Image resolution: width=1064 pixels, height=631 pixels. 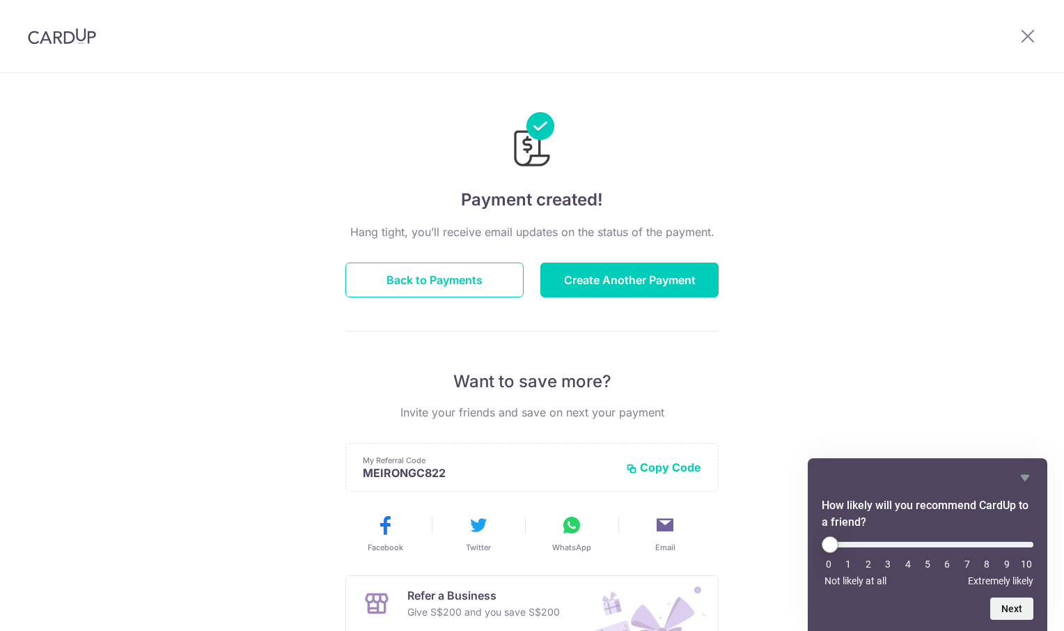 I want to click on span: Twitter, so click(x=478, y=547).